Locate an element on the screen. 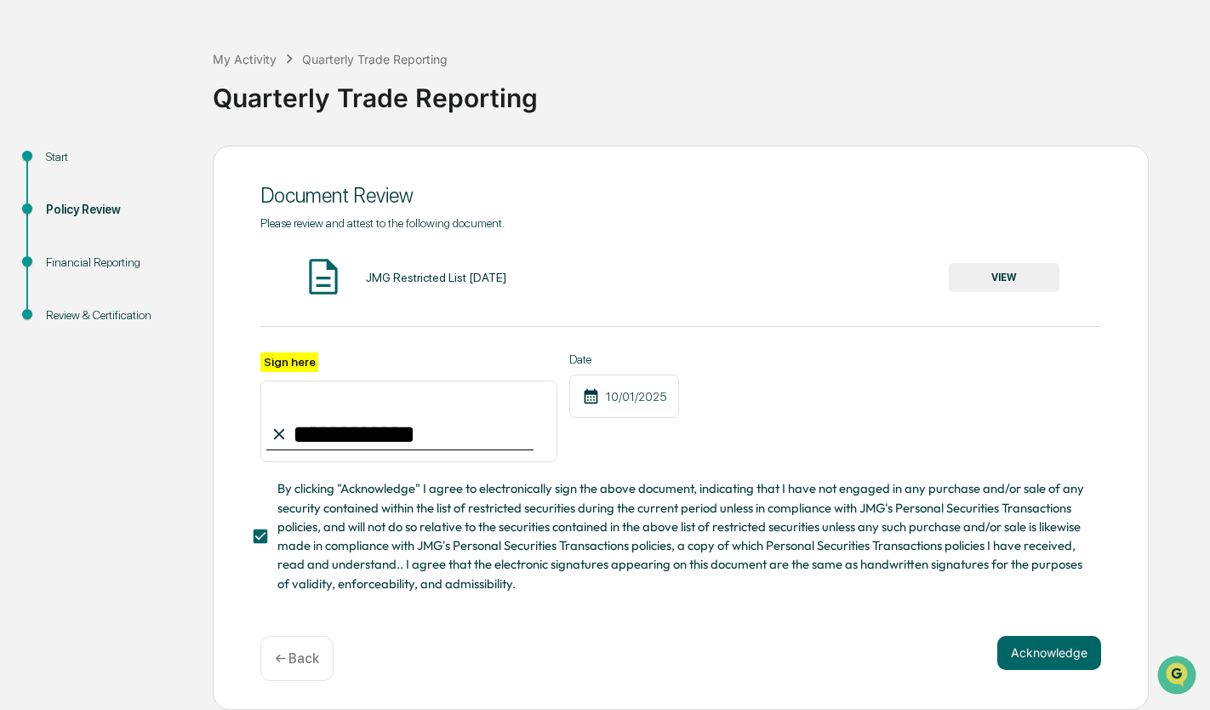  img: f2157a4c-a0d3-4daa-907e-bb6f0de503a5-1751232295721 is located at coordinates (21, 21).